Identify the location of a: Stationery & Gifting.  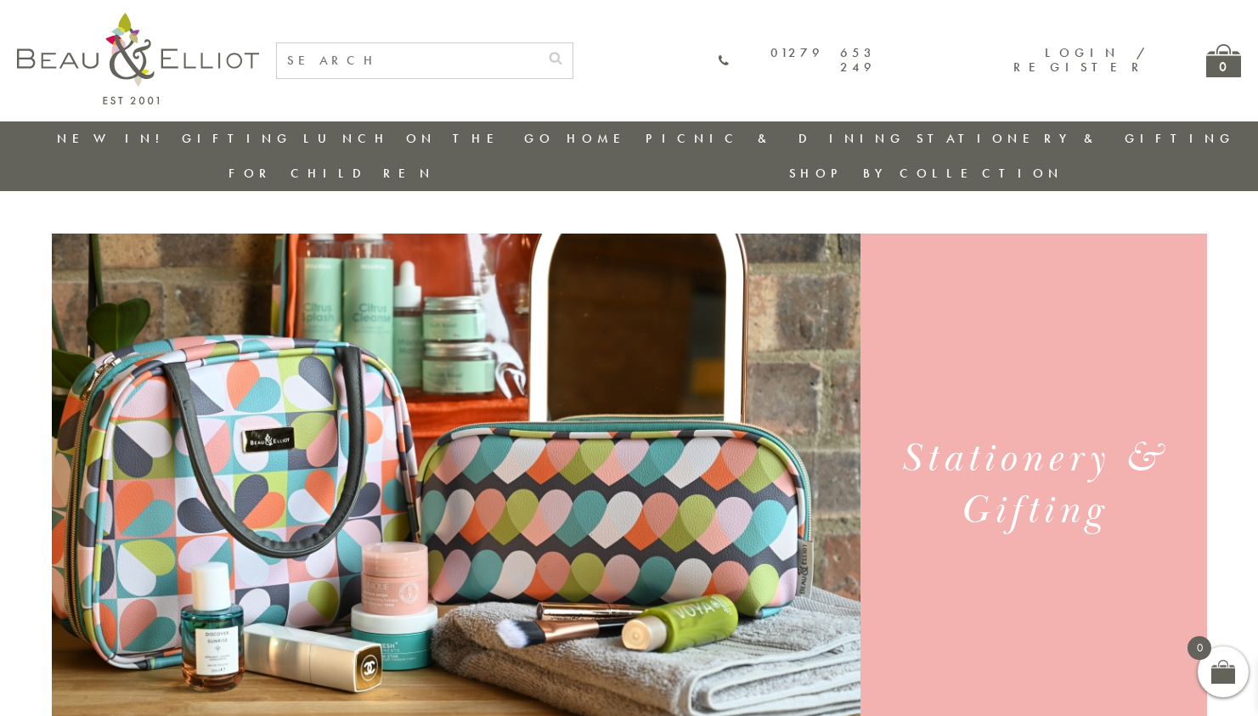
(1076, 138).